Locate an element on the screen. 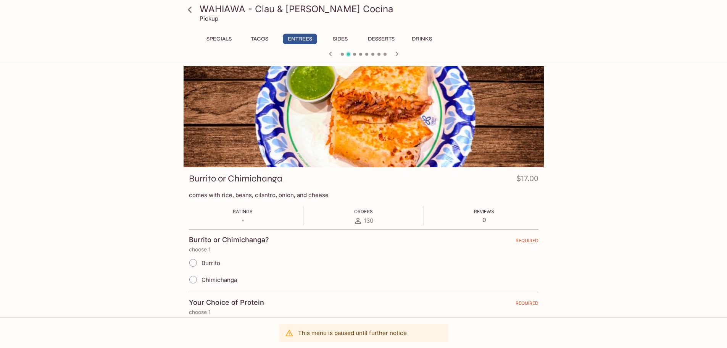 The width and height of the screenshot is (727, 348). button: Specials is located at coordinates (219, 39).